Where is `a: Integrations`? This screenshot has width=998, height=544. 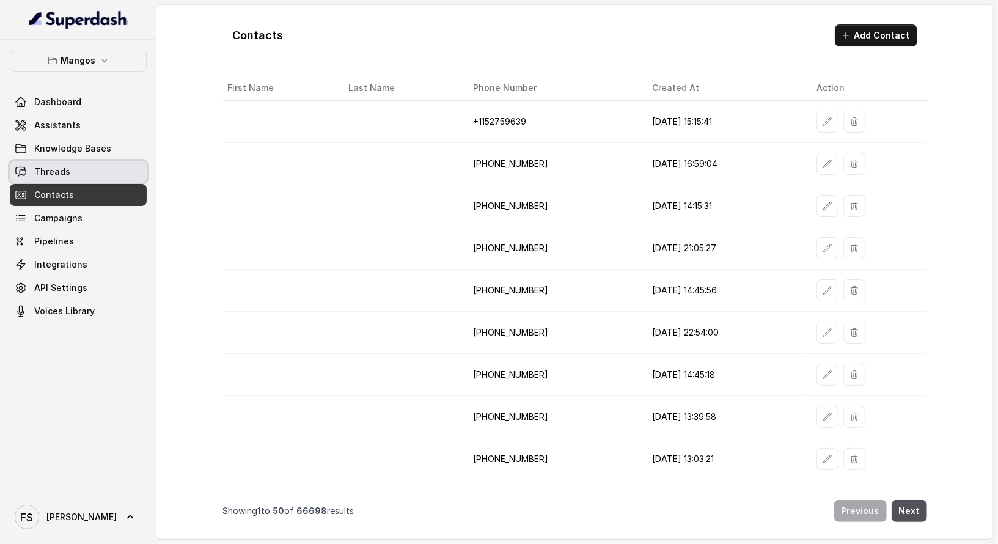
a: Integrations is located at coordinates (78, 265).